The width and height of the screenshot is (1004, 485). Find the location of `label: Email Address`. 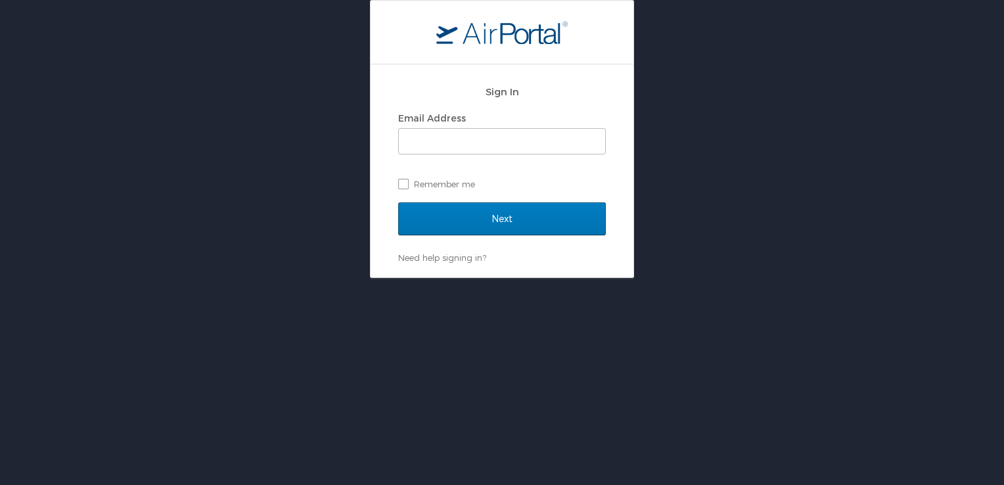

label: Email Address is located at coordinates (432, 118).